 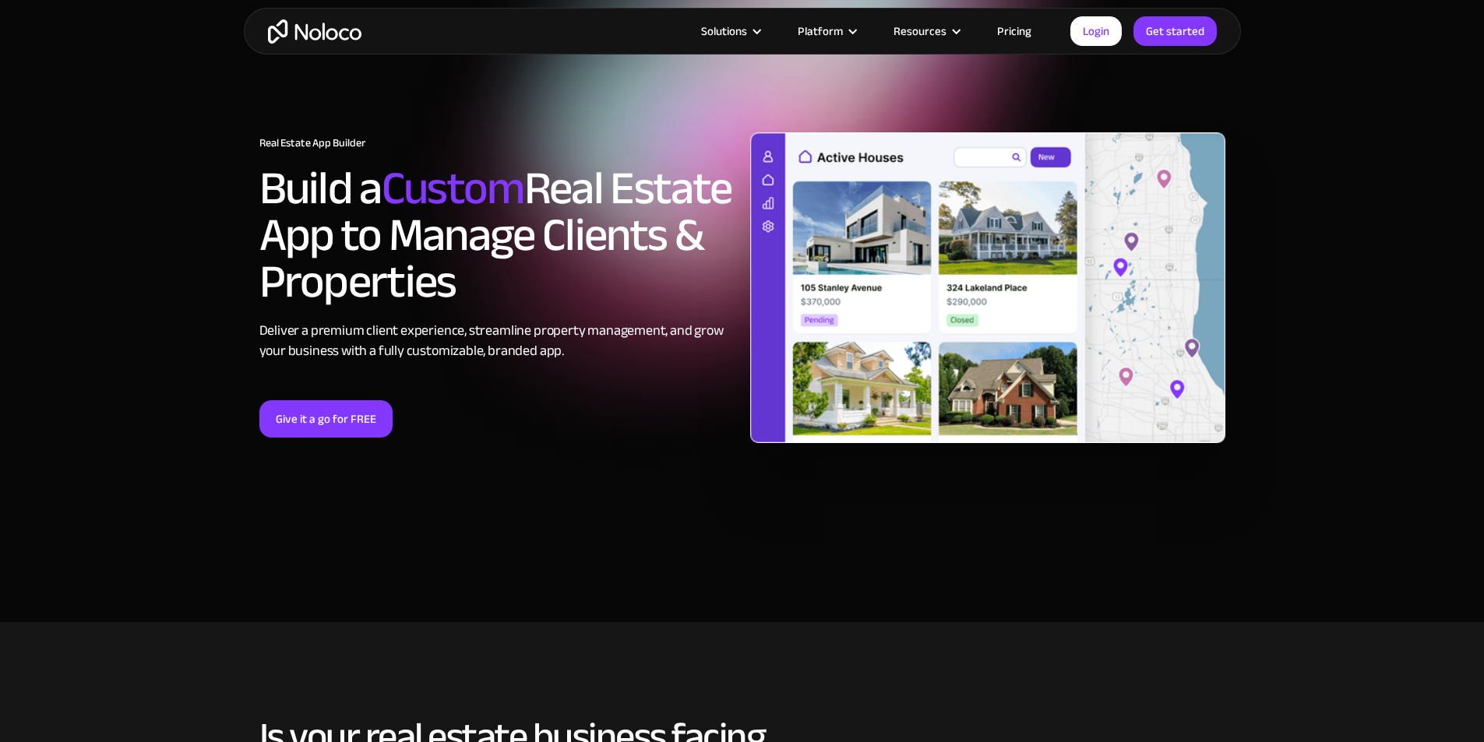 What do you see at coordinates (1014, 31) in the screenshot?
I see `a: Pricing` at bounding box center [1014, 31].